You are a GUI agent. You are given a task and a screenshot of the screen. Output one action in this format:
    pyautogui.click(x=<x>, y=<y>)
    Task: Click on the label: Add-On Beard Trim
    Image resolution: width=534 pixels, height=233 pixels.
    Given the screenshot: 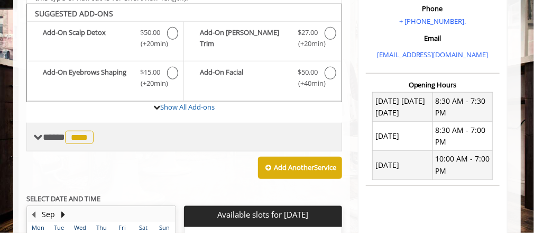 What is the action you would take?
    pyautogui.click(x=262, y=39)
    